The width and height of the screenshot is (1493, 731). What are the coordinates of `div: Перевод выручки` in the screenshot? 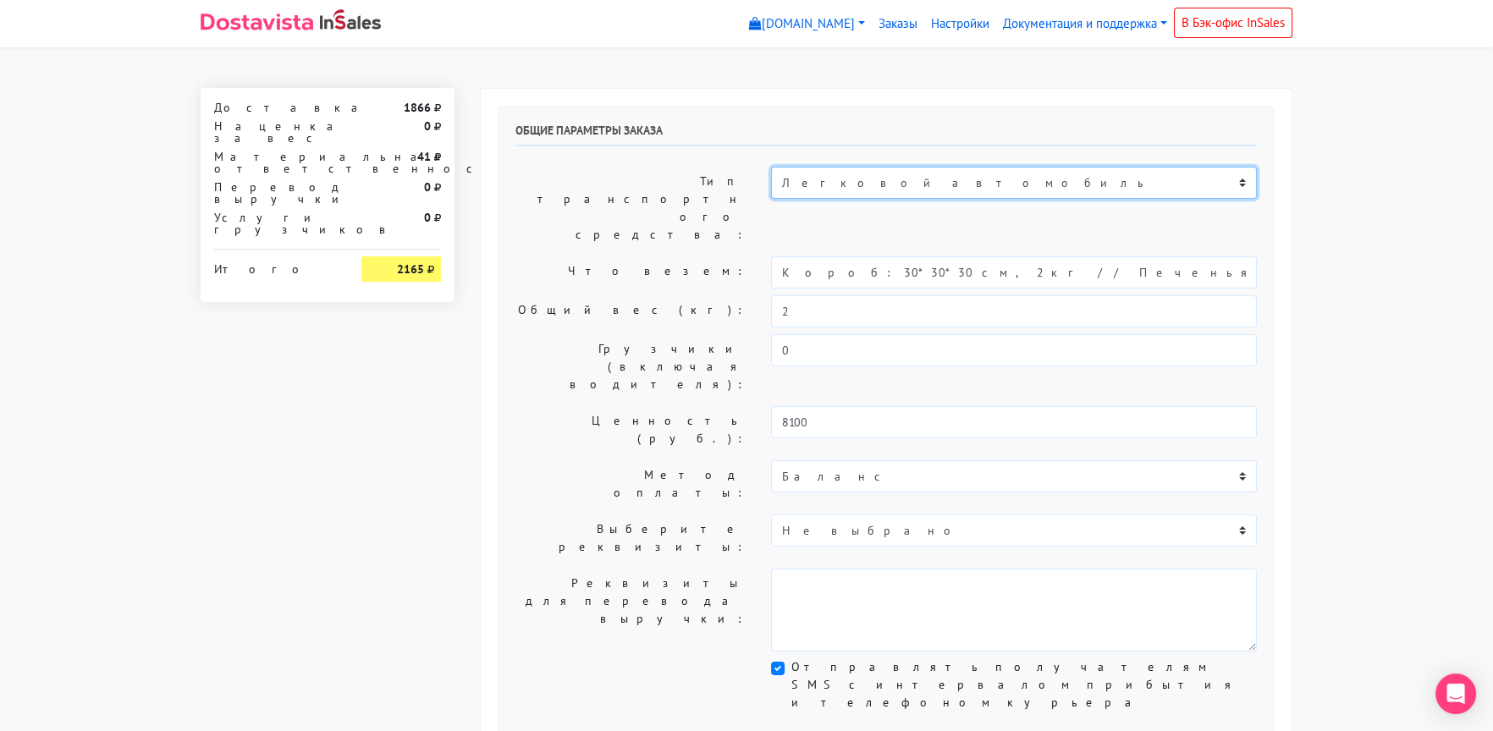 It's located at (275, 193).